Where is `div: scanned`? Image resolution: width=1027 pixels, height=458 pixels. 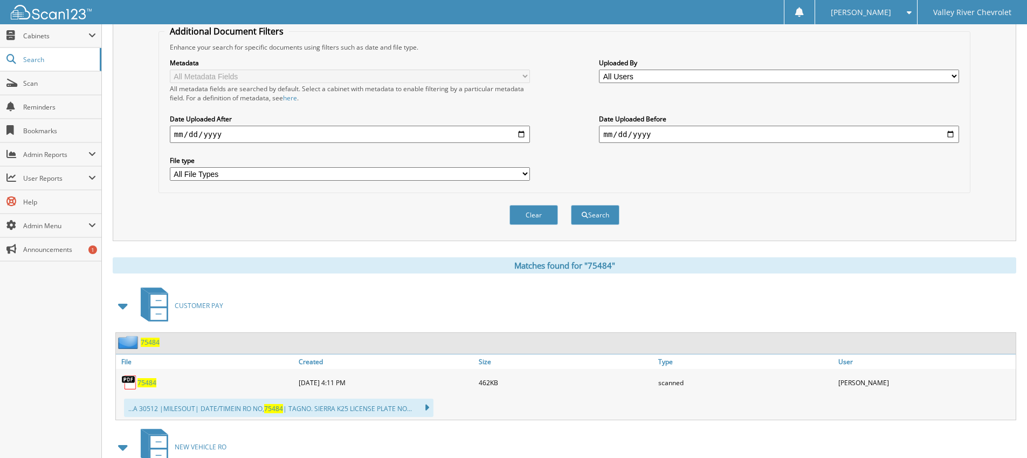 div: scanned is located at coordinates (746, 382).